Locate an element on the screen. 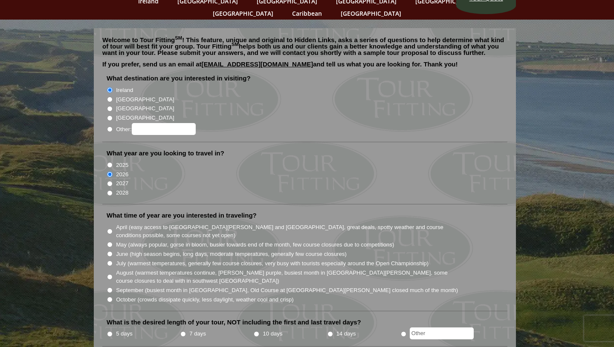 The image size is (614, 347). label: 2027 is located at coordinates (122, 184).